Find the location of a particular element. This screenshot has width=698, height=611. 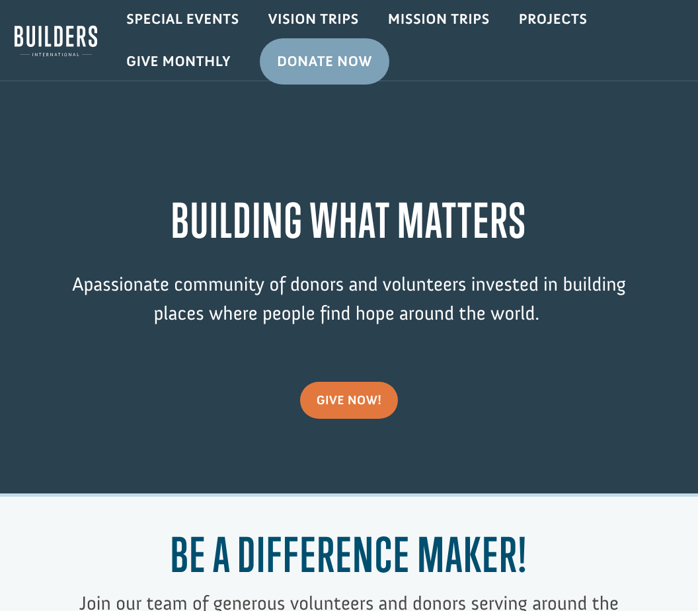

h1: Be a Difference Maker! is located at coordinates (349, 558).